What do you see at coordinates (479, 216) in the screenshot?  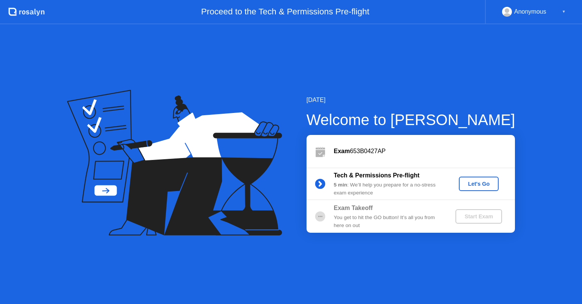 I see `button: Start Exam` at bounding box center [479, 216].